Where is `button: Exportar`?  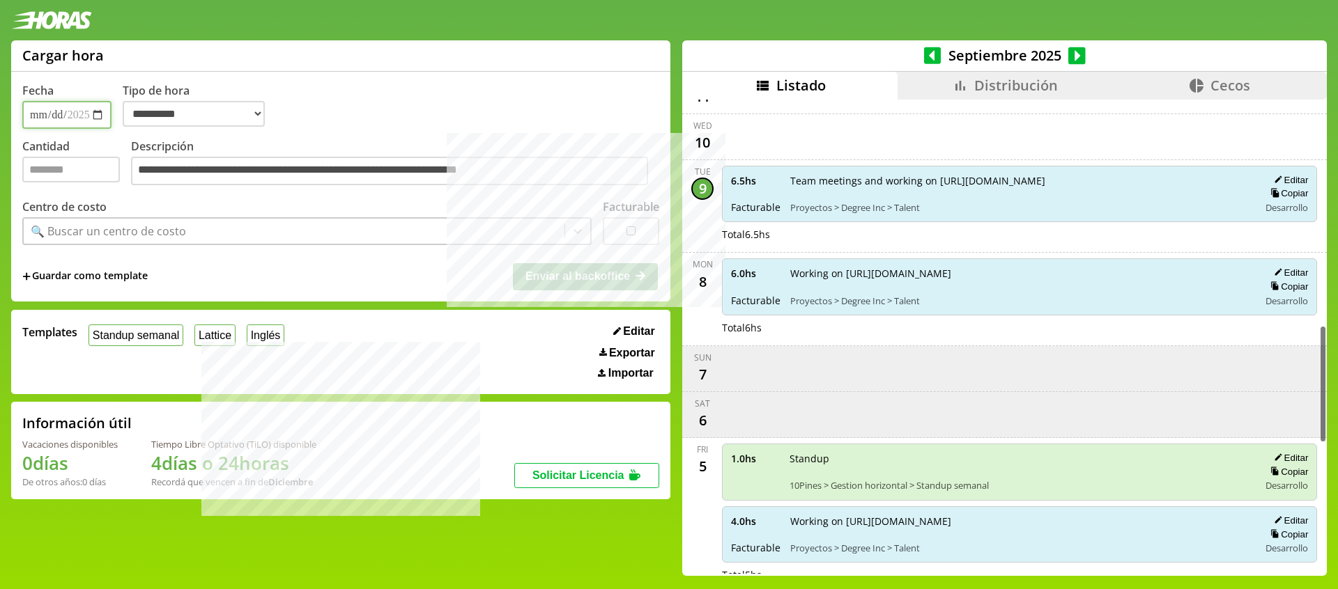
button: Exportar is located at coordinates (627, 353).